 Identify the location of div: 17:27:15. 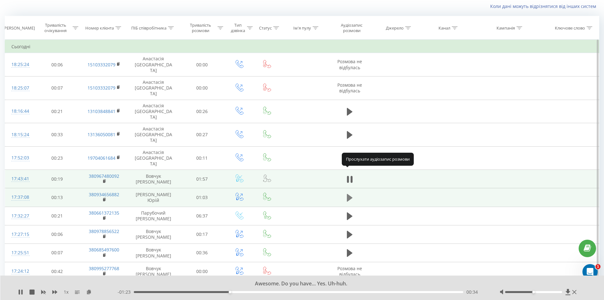
(20, 234).